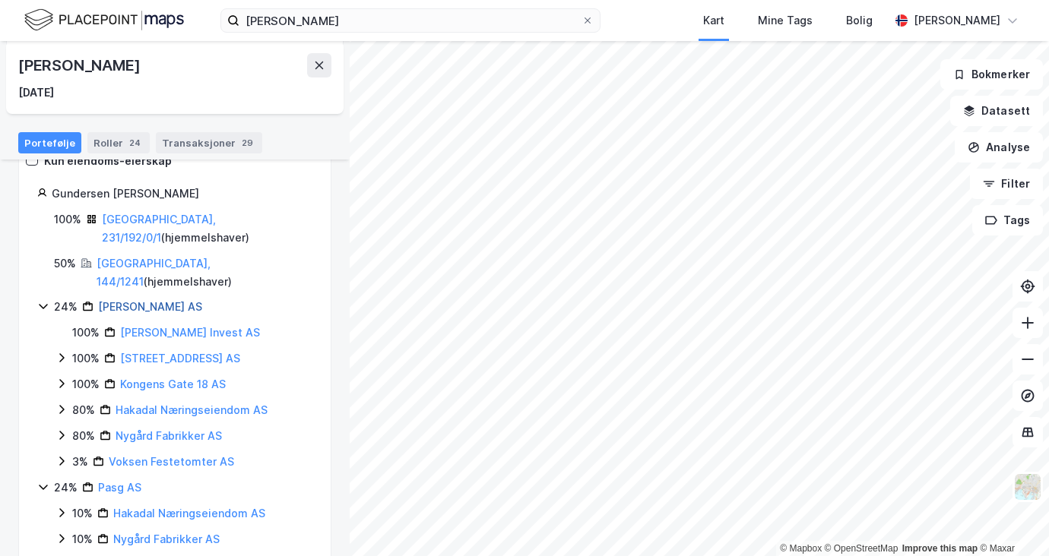 This screenshot has width=1049, height=556. Describe the element at coordinates (135, 143) in the screenshot. I see `div: 24` at that location.